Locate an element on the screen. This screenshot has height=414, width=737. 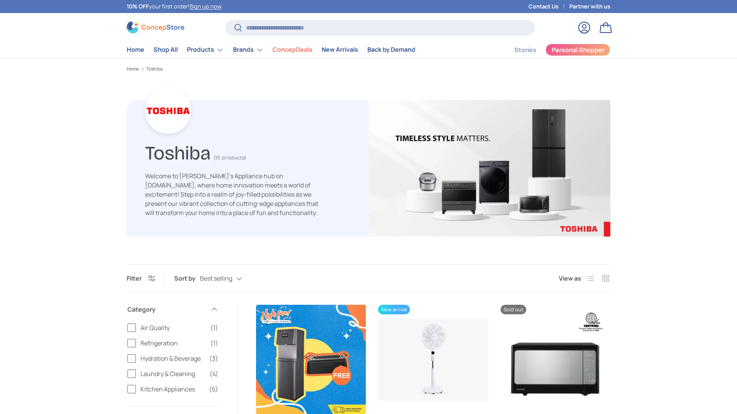
a: Contact Us is located at coordinates (549, 7).